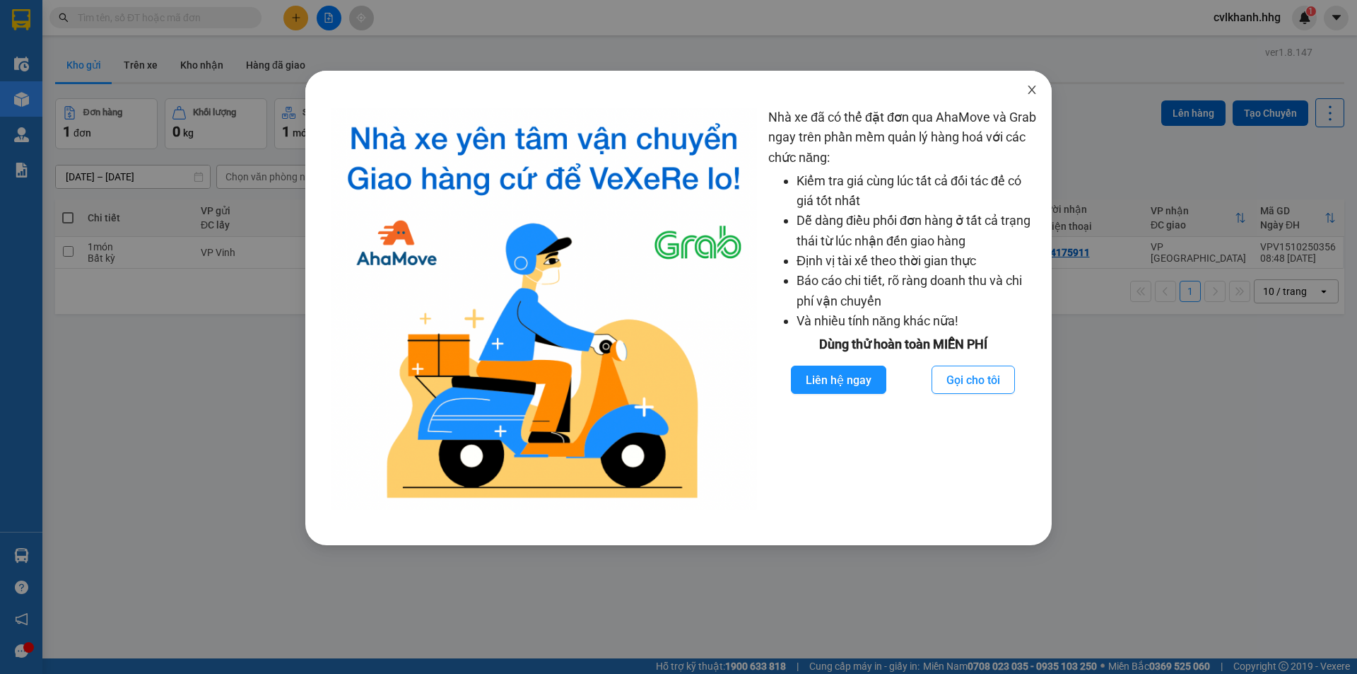 The image size is (1357, 674). Describe the element at coordinates (917, 321) in the screenshot. I see `li: Và nhiều tính năng khác nữa!` at that location.